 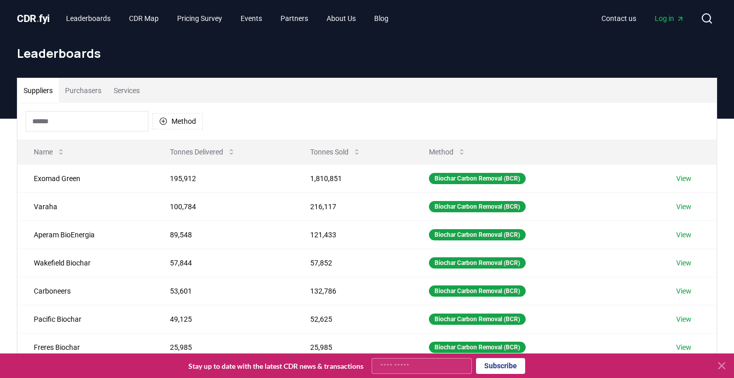 What do you see at coordinates (85, 234) in the screenshot?
I see `td: Aperam BioEnergia` at bounding box center [85, 234].